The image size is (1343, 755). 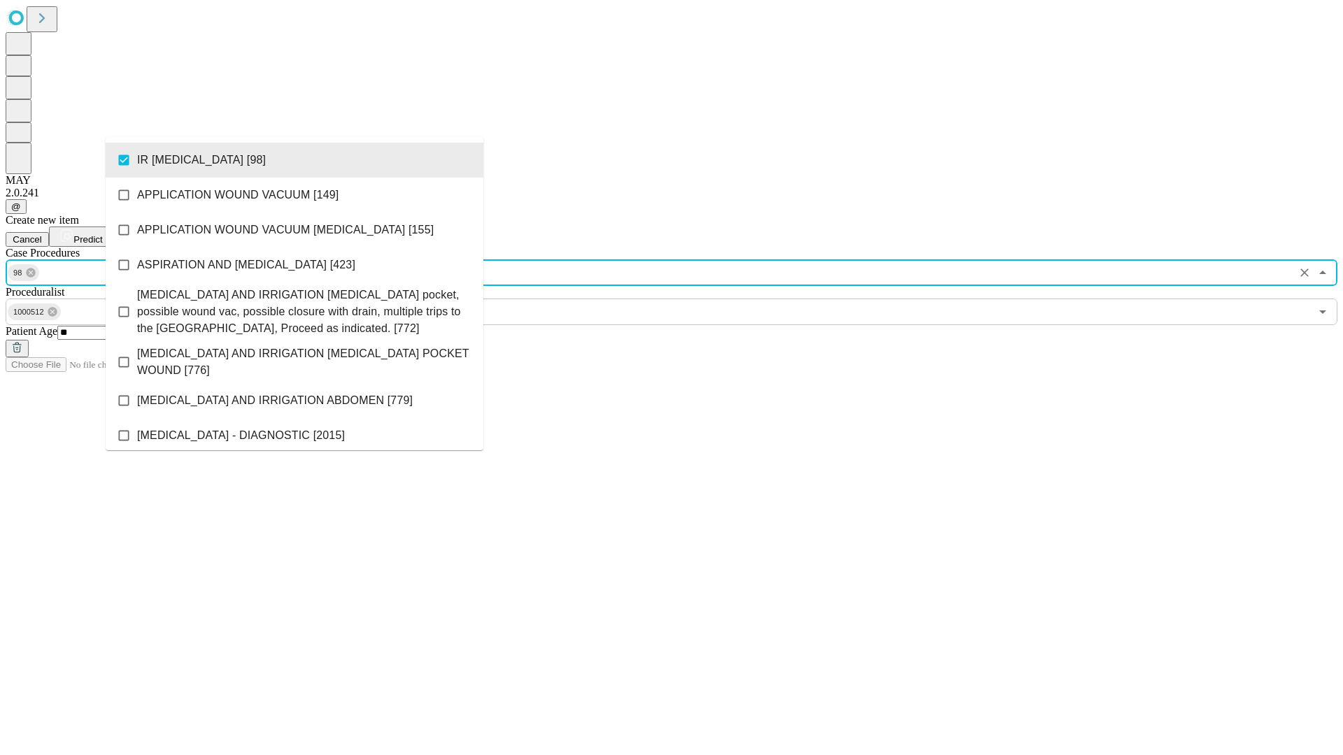 I want to click on button: Cancel, so click(x=27, y=239).